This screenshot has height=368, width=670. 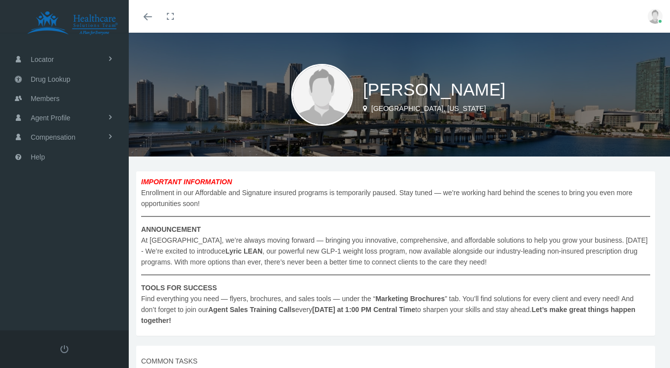 What do you see at coordinates (51, 118) in the screenshot?
I see `span: Agent Profile` at bounding box center [51, 118].